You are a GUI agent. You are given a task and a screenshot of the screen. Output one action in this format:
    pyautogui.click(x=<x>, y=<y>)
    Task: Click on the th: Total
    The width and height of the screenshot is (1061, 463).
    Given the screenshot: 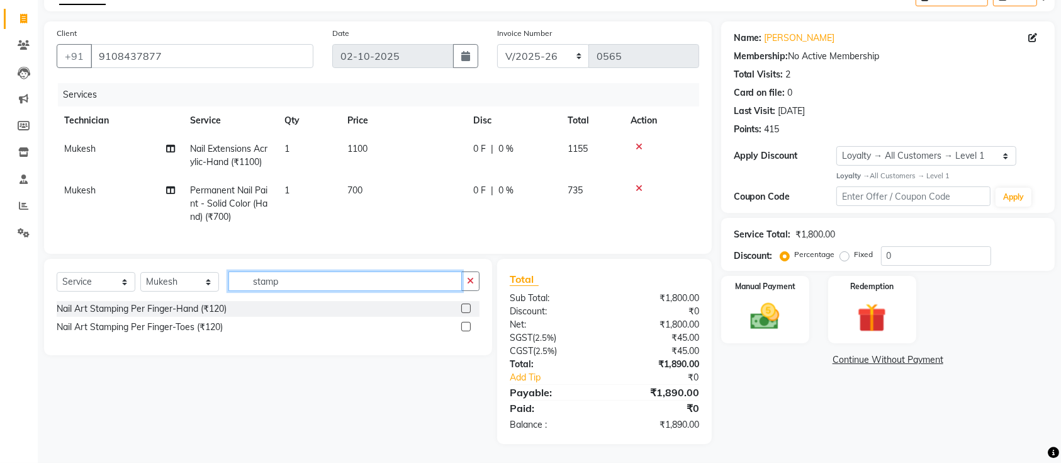 What is the action you would take?
    pyautogui.click(x=592, y=120)
    